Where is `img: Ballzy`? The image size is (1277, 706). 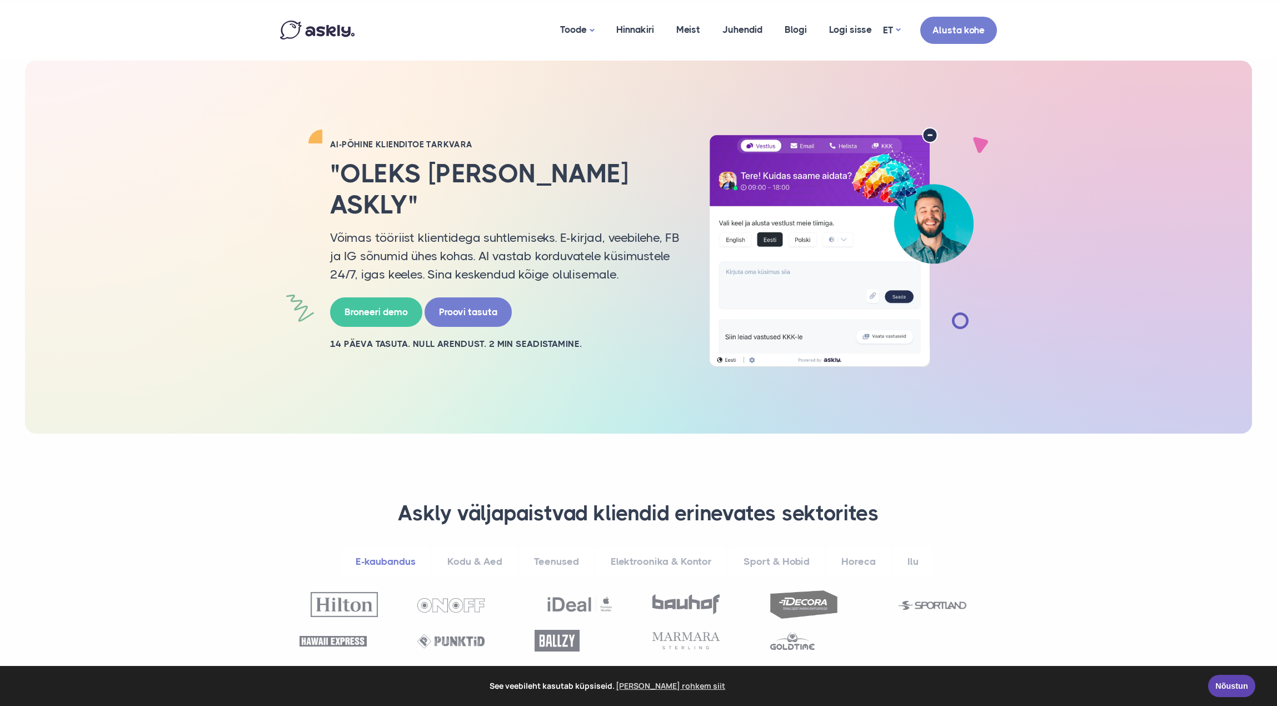 img: Ballzy is located at coordinates (557, 640).